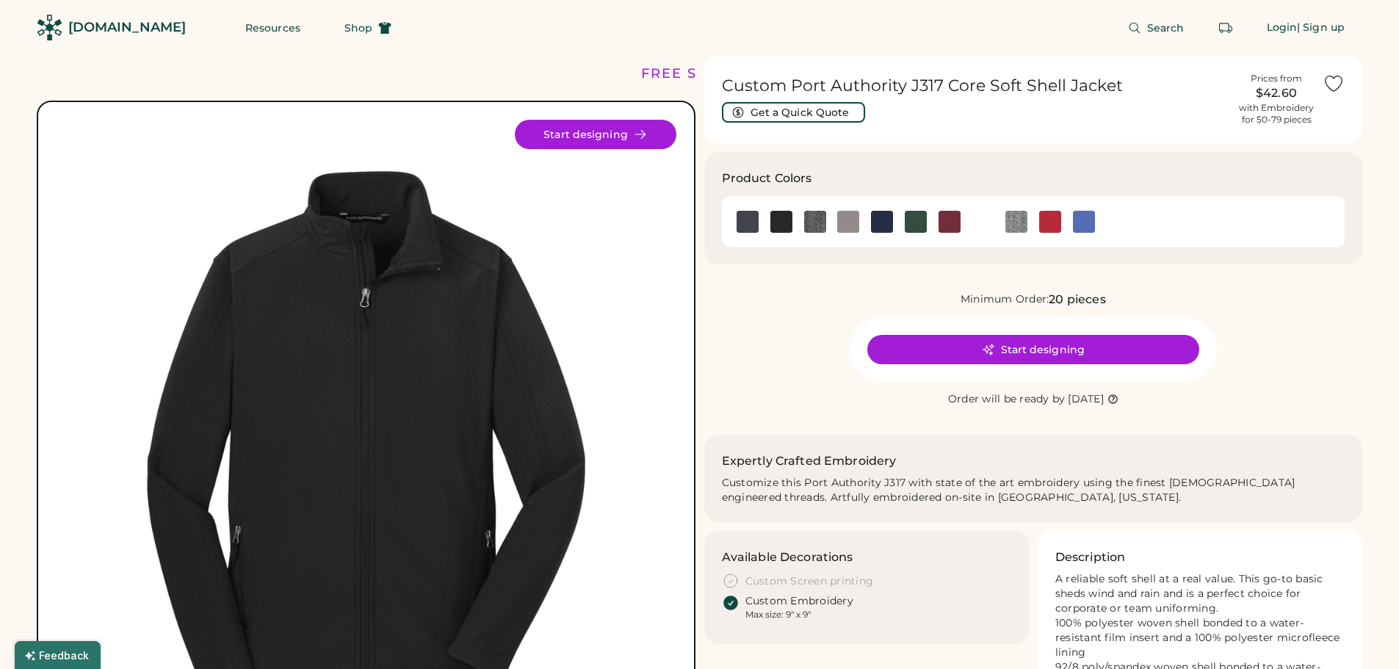 The image size is (1399, 669). What do you see at coordinates (1016, 222) in the screenshot?
I see `div: Pearl Grey Heather` at bounding box center [1016, 222].